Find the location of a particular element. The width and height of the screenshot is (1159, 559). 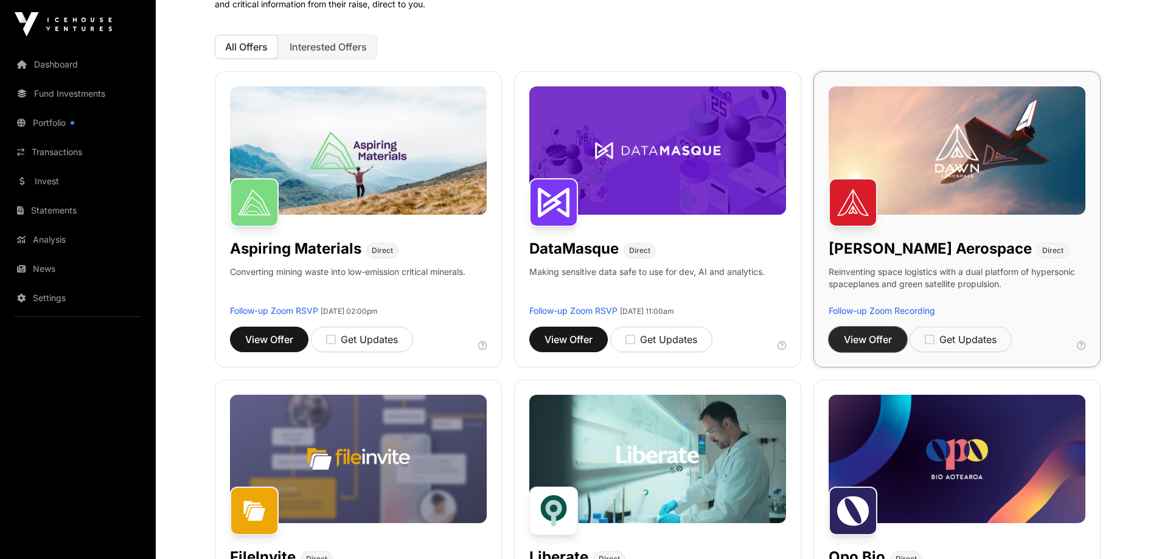

a: Transactions is located at coordinates (78, 152).